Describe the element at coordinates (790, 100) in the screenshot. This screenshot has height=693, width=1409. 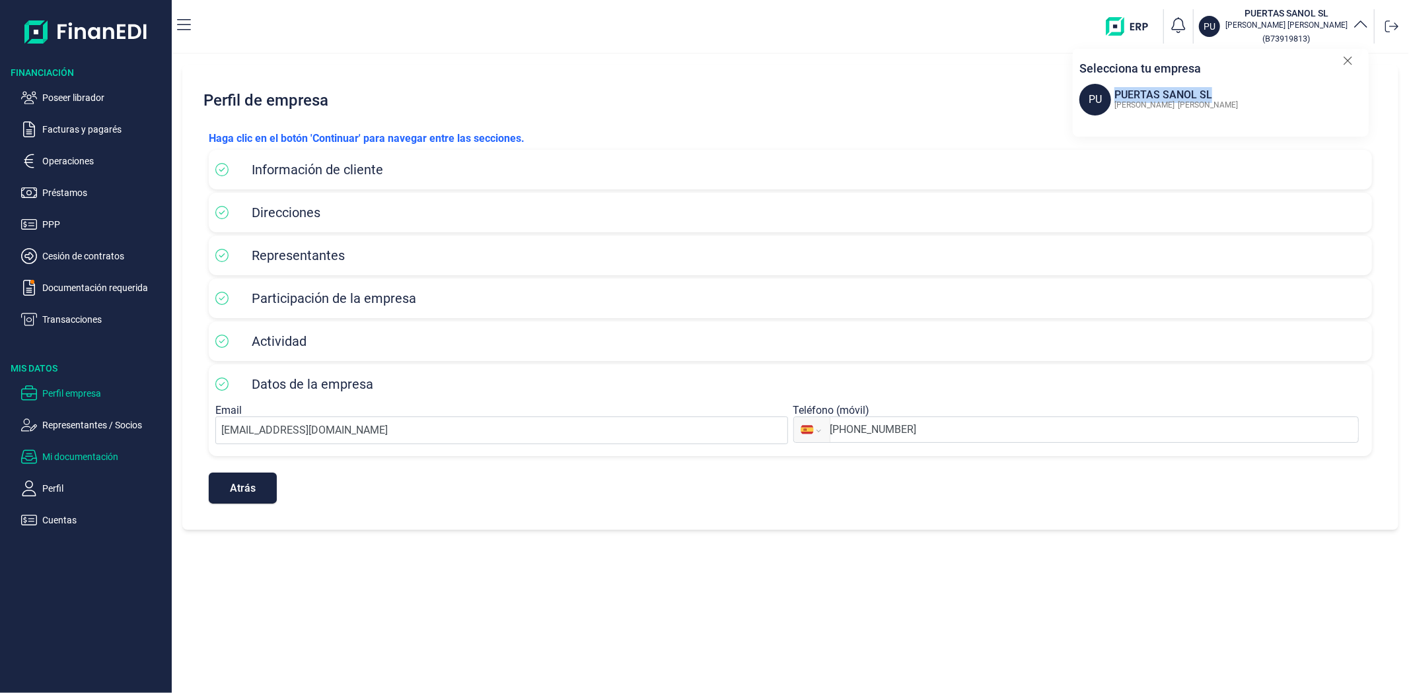
I see `h2: Perfil de empresa` at that location.